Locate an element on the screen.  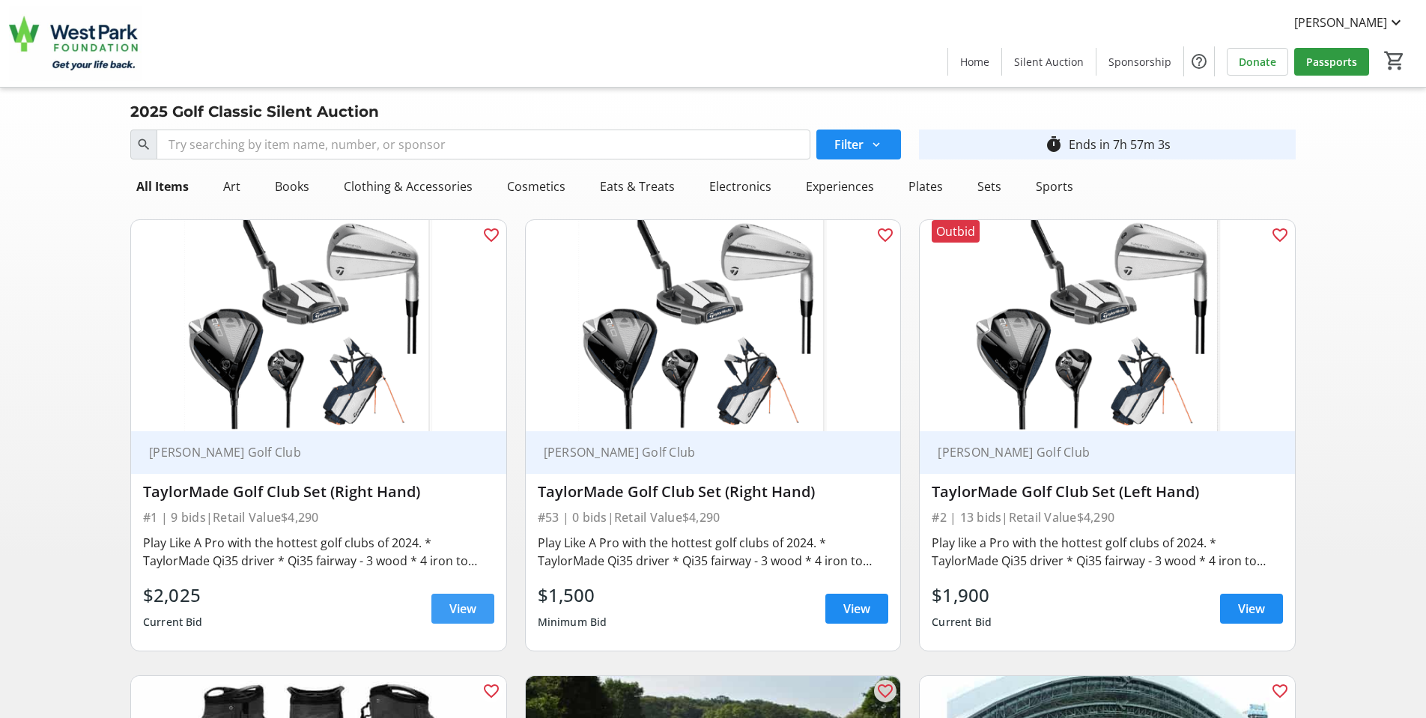
div: #2 | 13 bids | Retail Value $4,290 is located at coordinates (1107, 517).